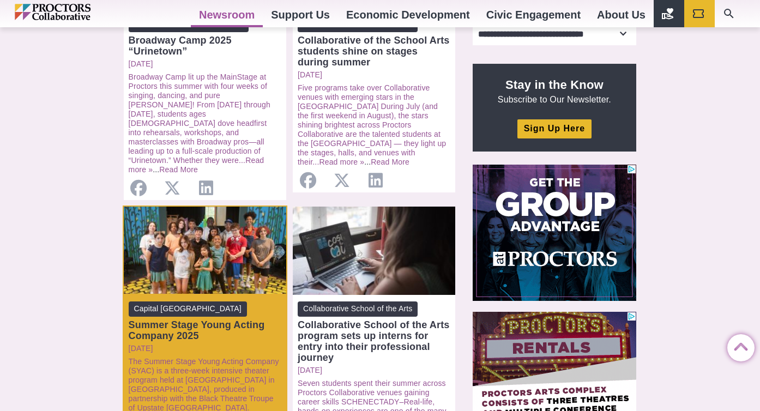  Describe the element at coordinates (374, 43) in the screenshot. I see `a: Collaborative School of the Arts Collaborative of the School Arts students shine on stages during...` at that location.